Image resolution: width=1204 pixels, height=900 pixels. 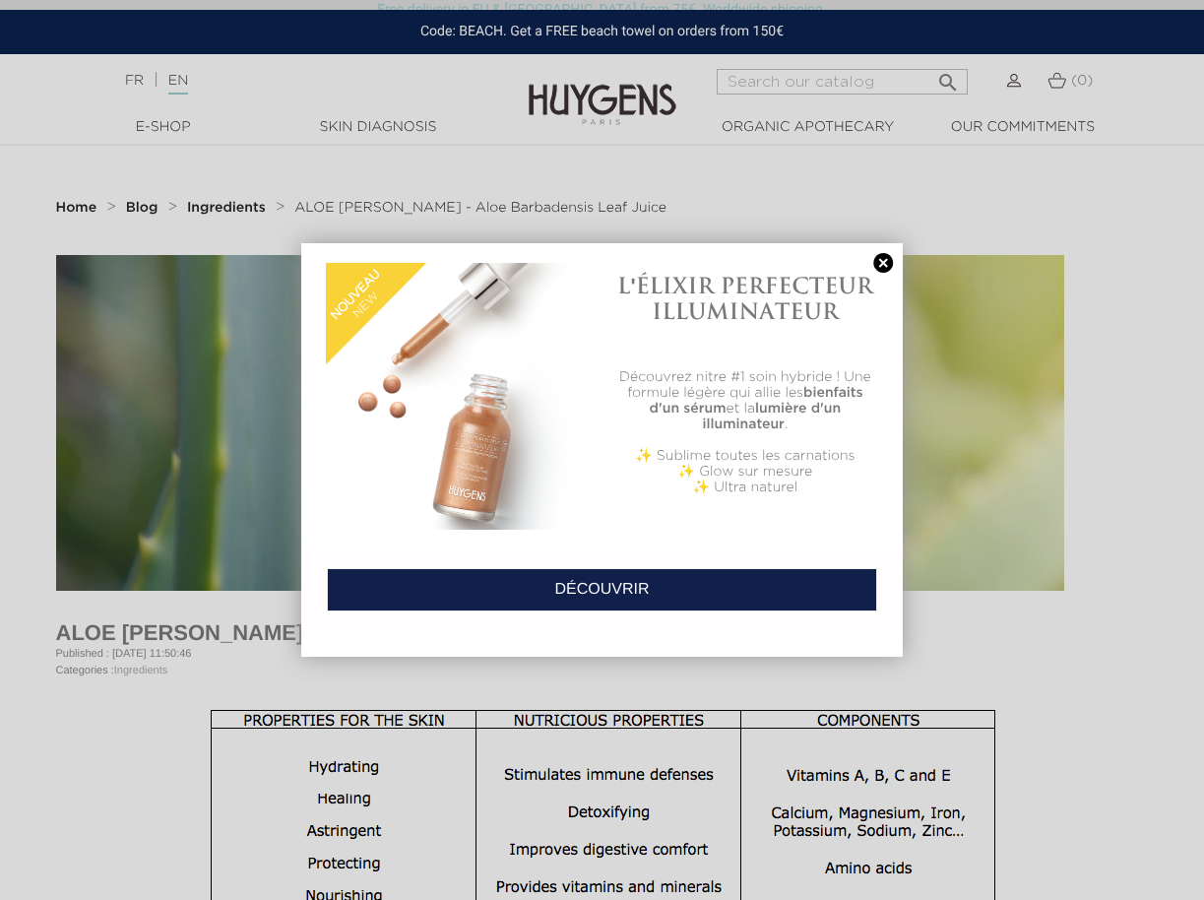 What do you see at coordinates (745, 298) in the screenshot?
I see `h1: L'ÉLIXIR PERFECTEUR ILLUMINATEUR` at bounding box center [745, 298].